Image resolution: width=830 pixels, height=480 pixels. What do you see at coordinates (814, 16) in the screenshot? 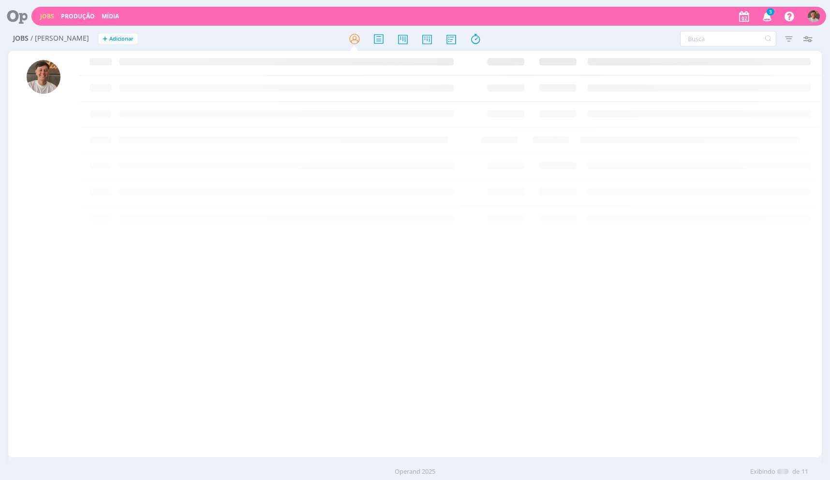
I see `button: T` at bounding box center [814, 16].